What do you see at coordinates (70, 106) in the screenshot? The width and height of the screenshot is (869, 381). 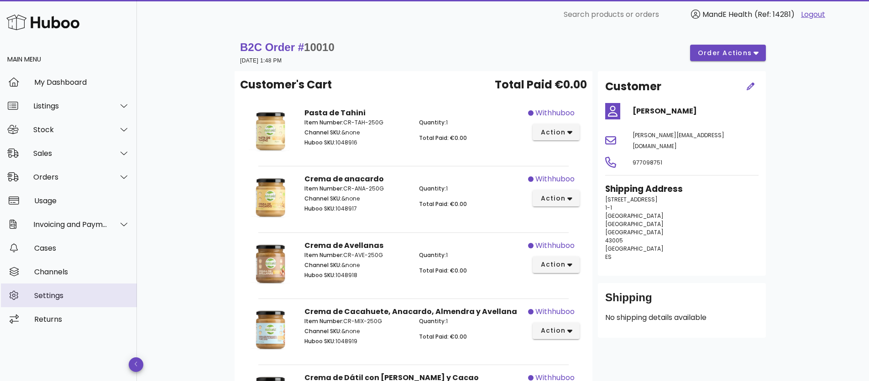 I see `div: Listings` at bounding box center [70, 106].